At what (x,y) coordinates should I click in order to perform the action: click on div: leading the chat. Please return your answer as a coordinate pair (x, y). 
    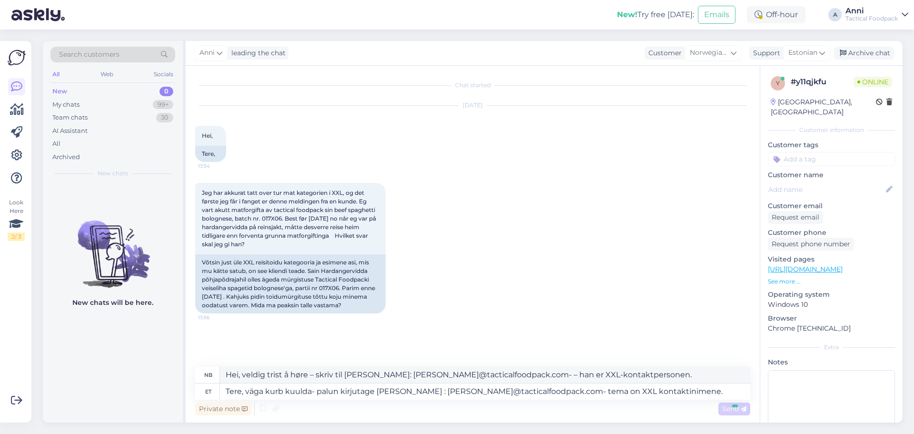
    Looking at the image, I should click on (257, 53).